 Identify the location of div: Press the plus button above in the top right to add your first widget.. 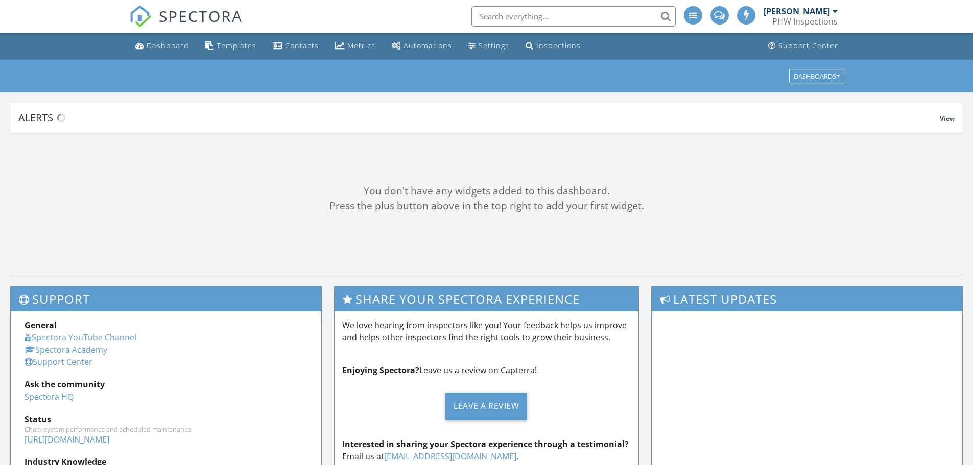
(486, 206).